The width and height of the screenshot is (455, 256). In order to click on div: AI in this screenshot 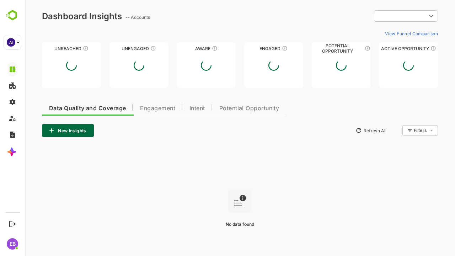, I will do `click(11, 42)`.